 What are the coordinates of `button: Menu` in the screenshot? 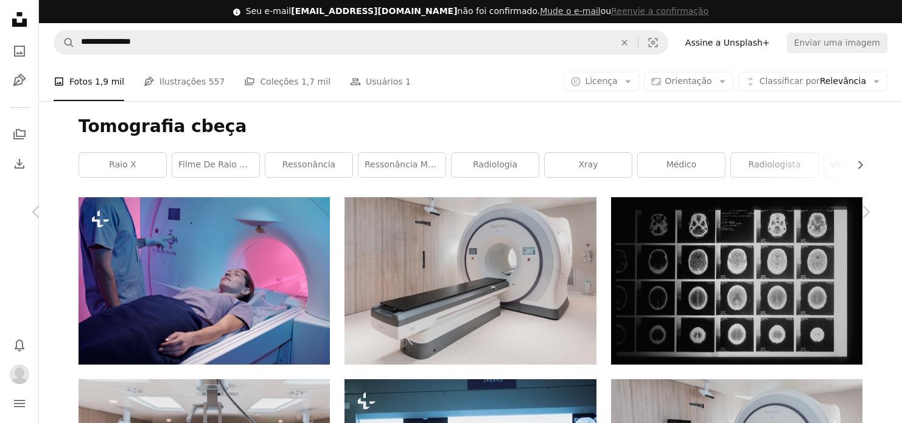 It's located at (19, 404).